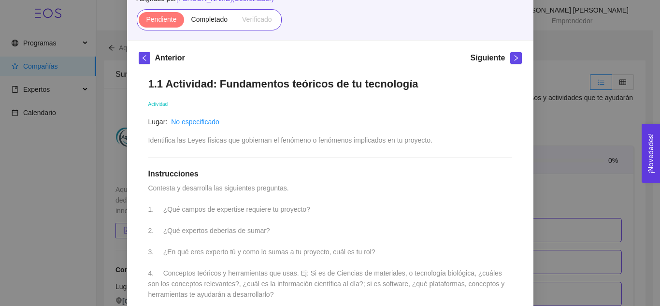 This screenshot has width=660, height=306. I want to click on span: Pendiente, so click(161, 19).